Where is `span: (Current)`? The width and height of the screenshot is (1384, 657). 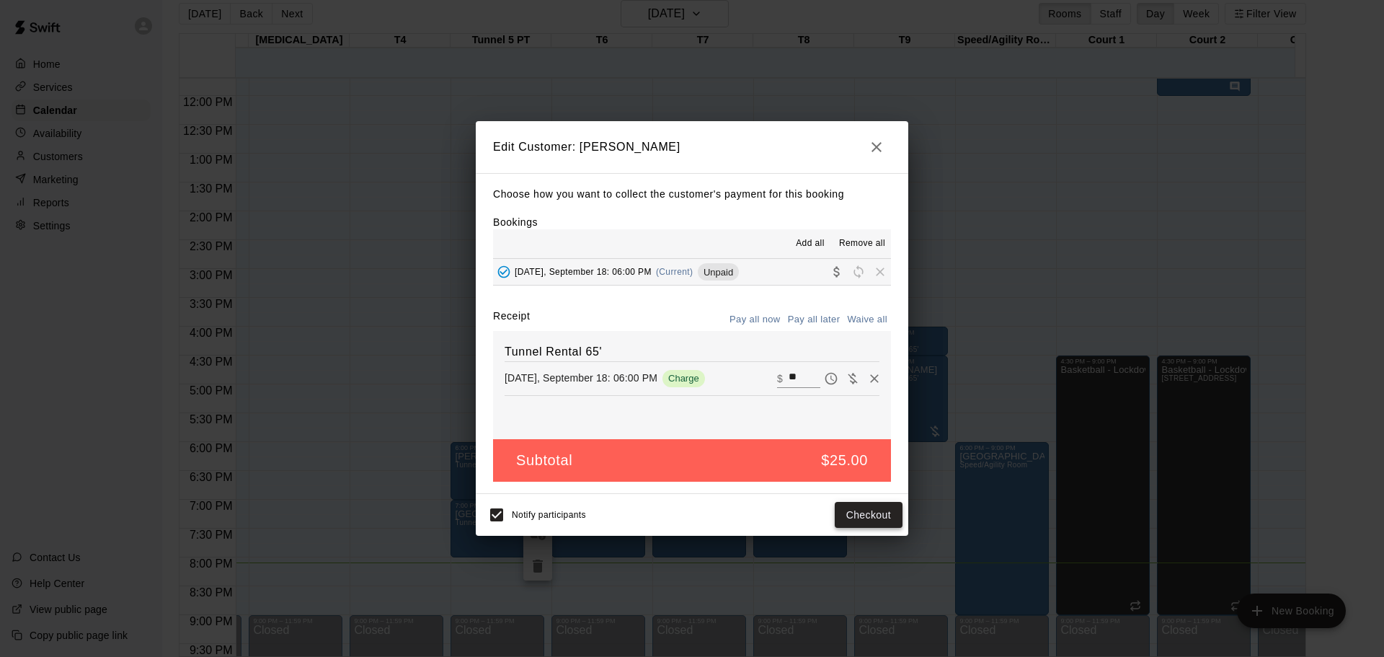
span: (Current) is located at coordinates (675, 272).